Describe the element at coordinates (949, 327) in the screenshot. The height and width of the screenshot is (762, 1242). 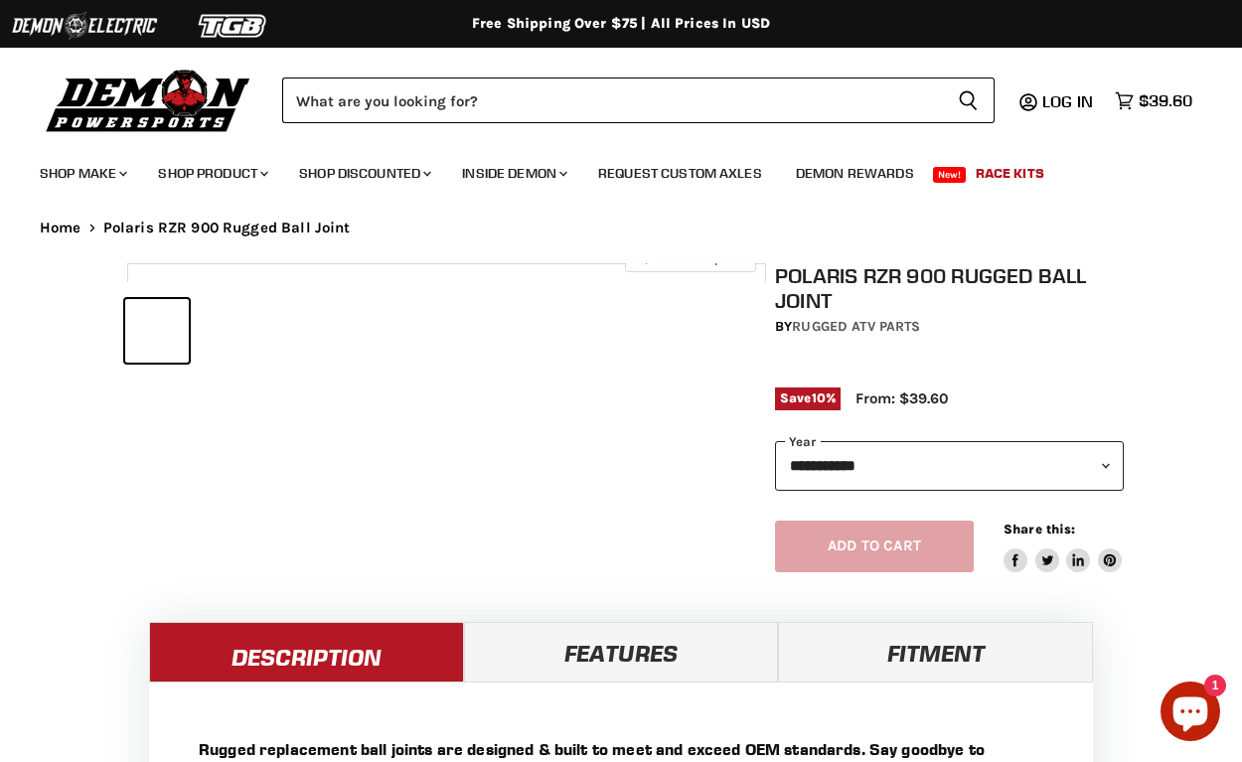
I see `div: by` at that location.